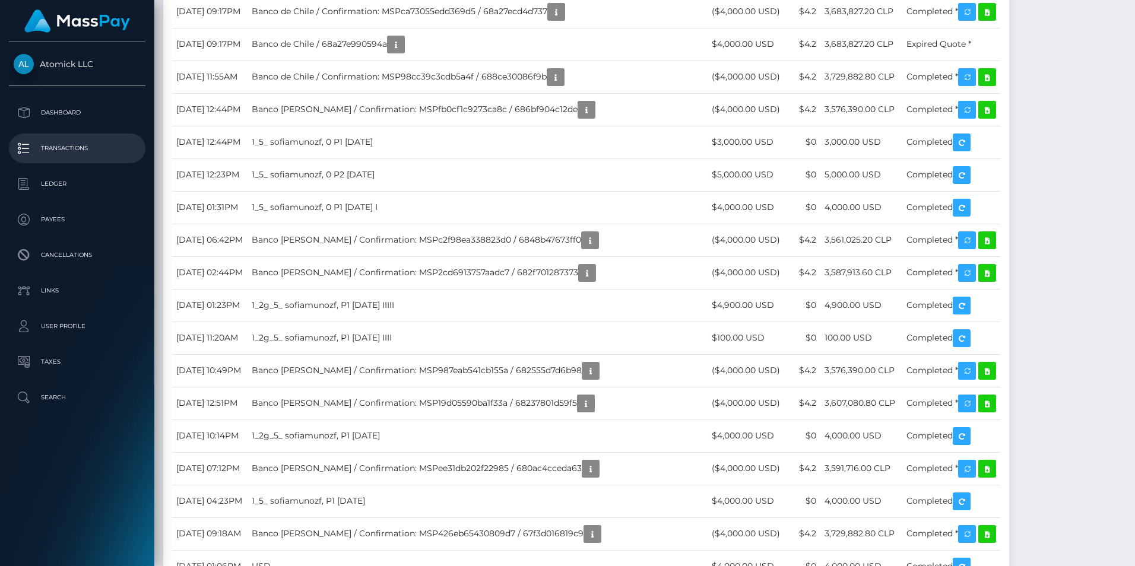  Describe the element at coordinates (77, 398) in the screenshot. I see `p: Search` at that location.